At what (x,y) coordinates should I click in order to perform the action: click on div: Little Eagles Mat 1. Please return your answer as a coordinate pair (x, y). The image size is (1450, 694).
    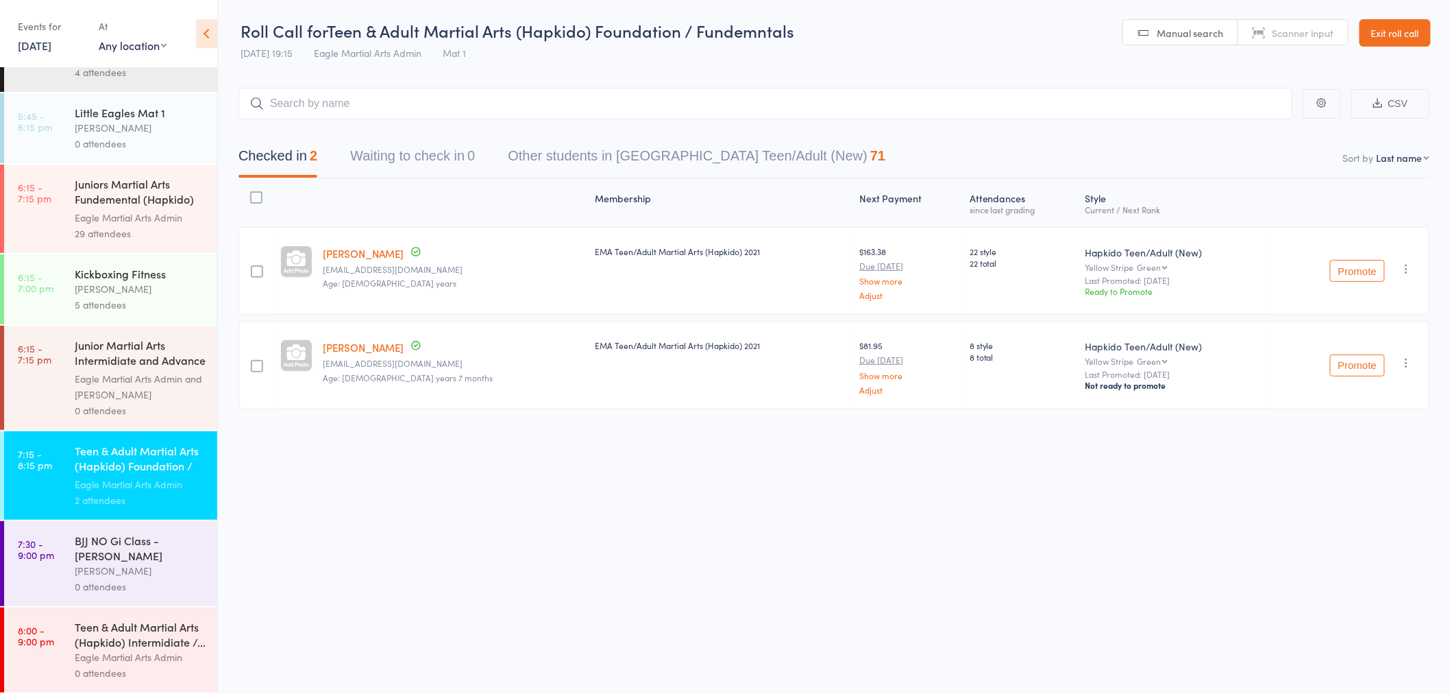
    Looking at the image, I should click on (140, 112).